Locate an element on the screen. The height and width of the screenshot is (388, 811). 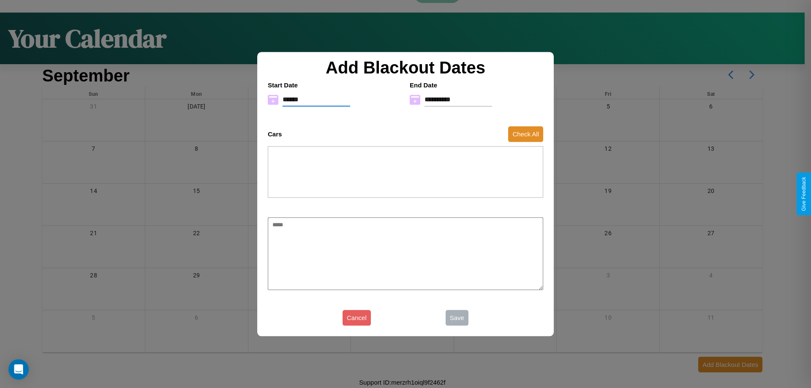
button: Check All is located at coordinates (525, 134).